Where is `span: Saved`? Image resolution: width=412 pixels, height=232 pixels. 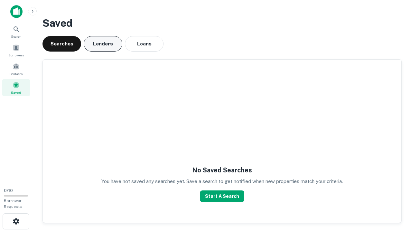 span: Saved is located at coordinates (16, 92).